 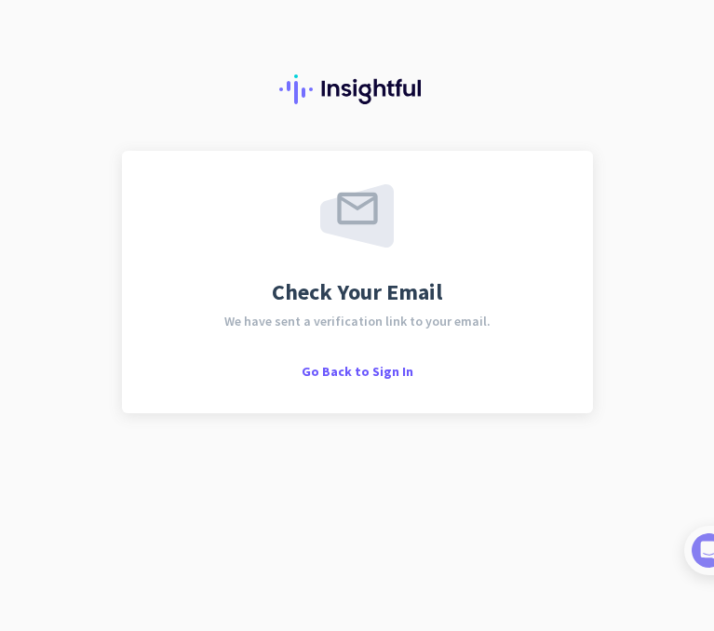 What do you see at coordinates (357, 292) in the screenshot?
I see `span: Check Your Email` at bounding box center [357, 292].